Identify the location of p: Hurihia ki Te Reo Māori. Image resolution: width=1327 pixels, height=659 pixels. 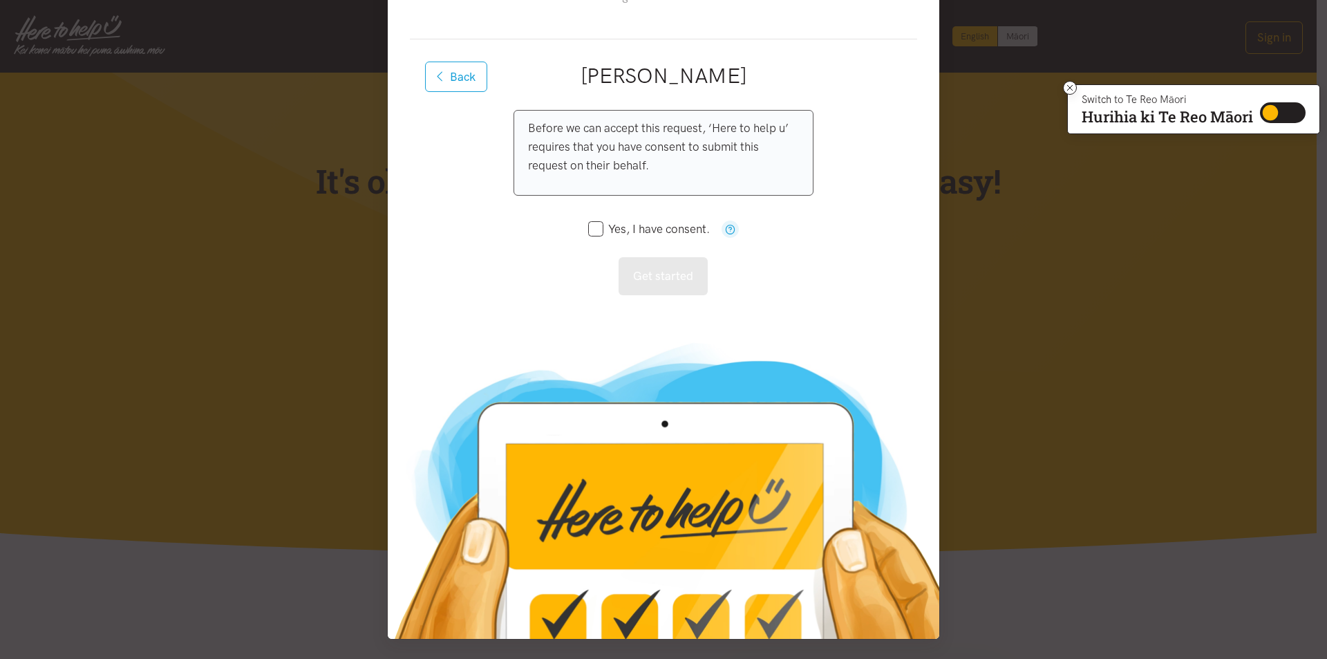
(1168, 117).